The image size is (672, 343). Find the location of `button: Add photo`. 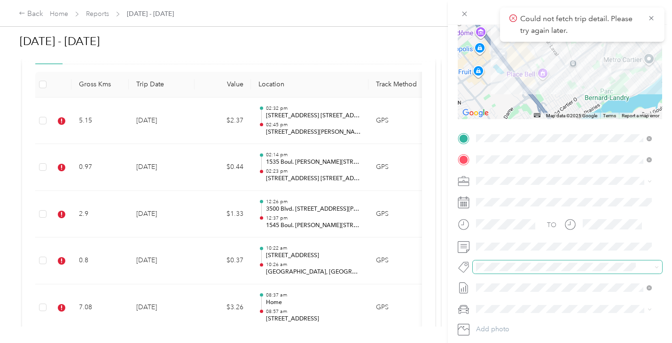

button: Add photo is located at coordinates (567, 330).